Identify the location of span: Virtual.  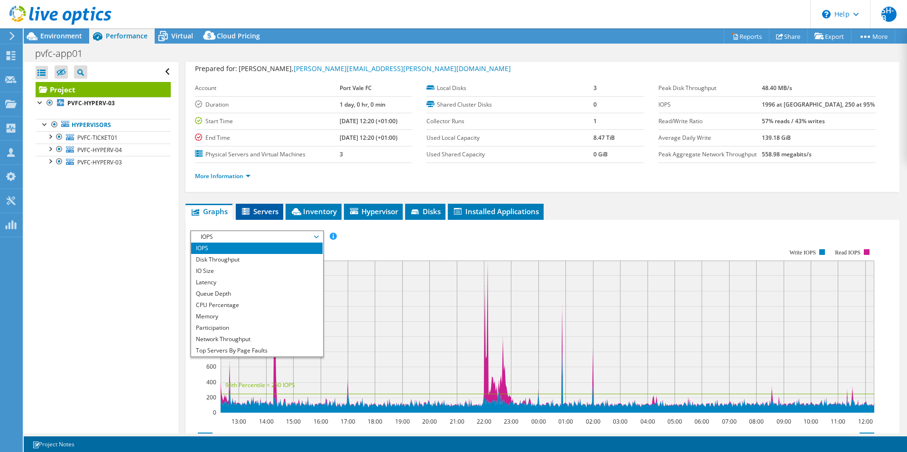
(182, 36).